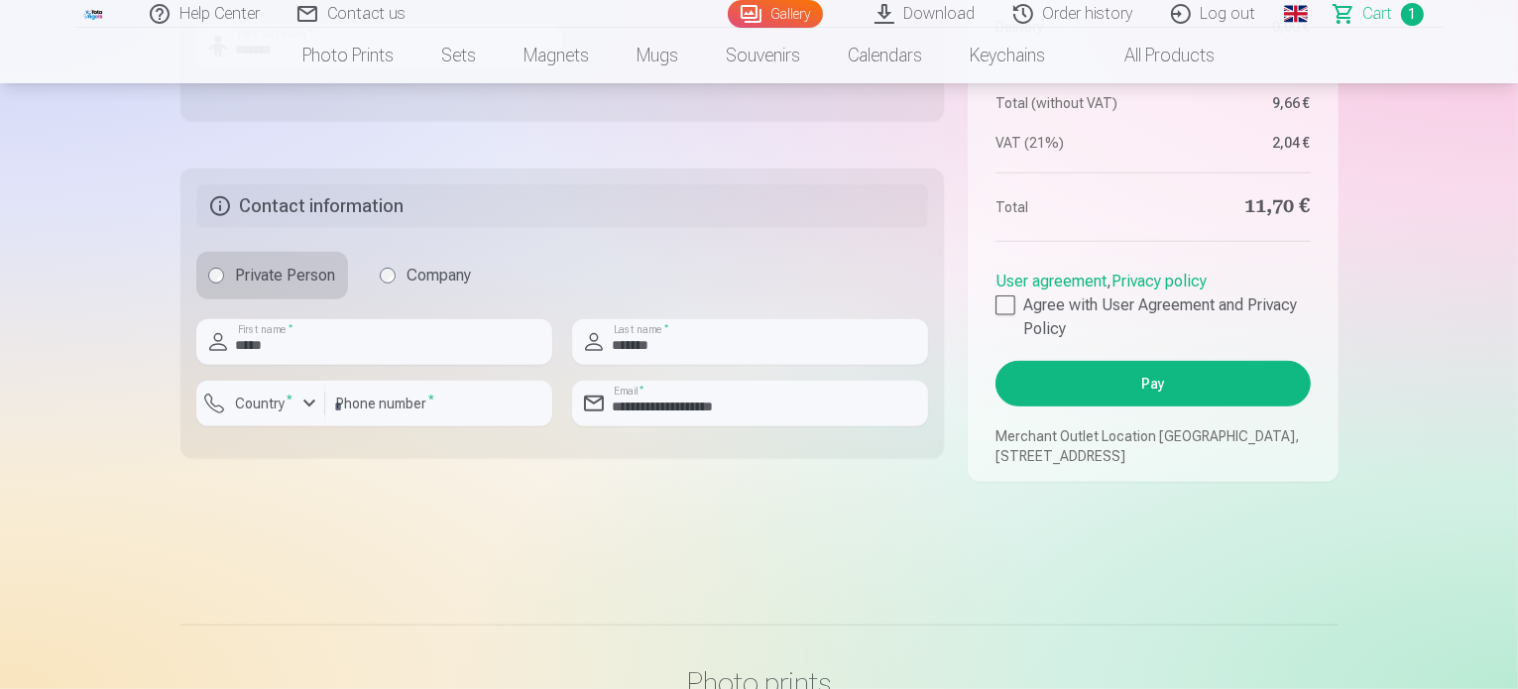 This screenshot has height=689, width=1518. What do you see at coordinates (265, 404) in the screenshot?
I see `label: Country` at bounding box center [265, 404].